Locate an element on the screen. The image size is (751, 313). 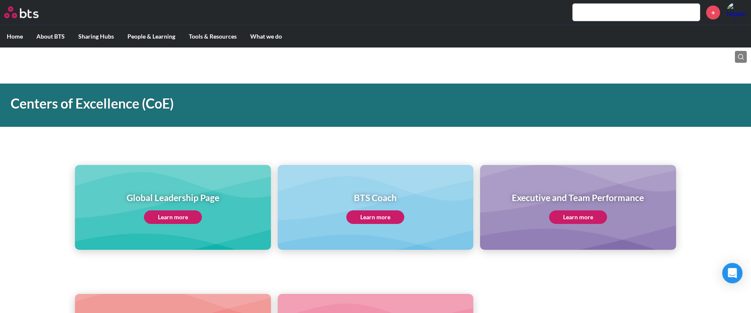
a: Go home is located at coordinates (29, 12).